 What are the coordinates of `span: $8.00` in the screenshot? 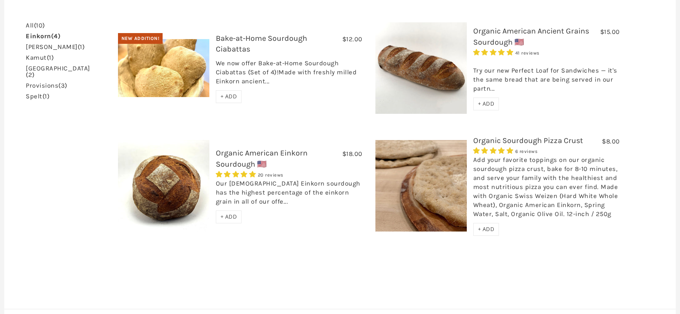 It's located at (611, 141).